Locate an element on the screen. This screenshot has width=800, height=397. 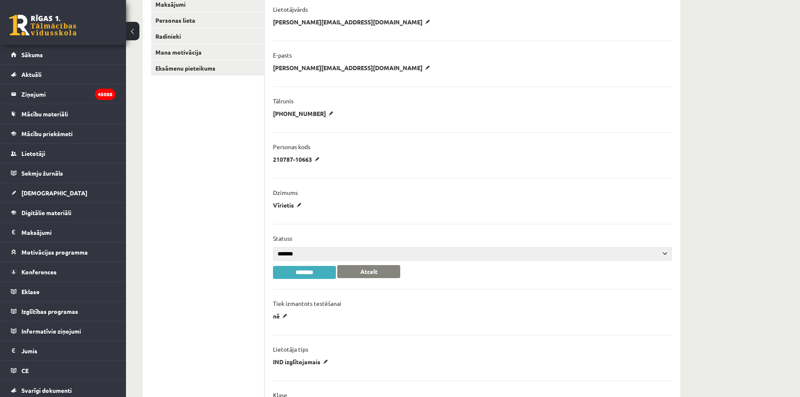
p: Vīrietis is located at coordinates (289, 205).